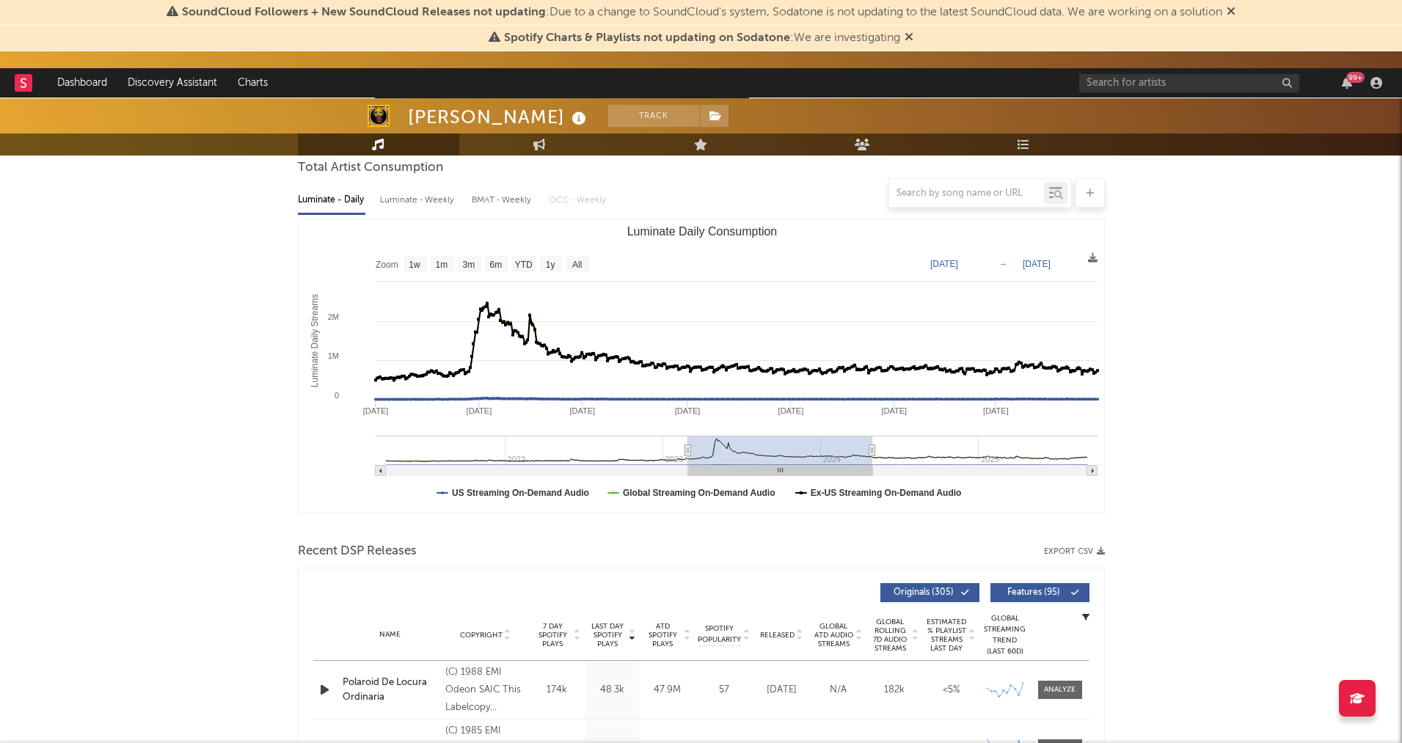 This screenshot has height=743, width=1402. I want to click on a: Charts, so click(252, 83).